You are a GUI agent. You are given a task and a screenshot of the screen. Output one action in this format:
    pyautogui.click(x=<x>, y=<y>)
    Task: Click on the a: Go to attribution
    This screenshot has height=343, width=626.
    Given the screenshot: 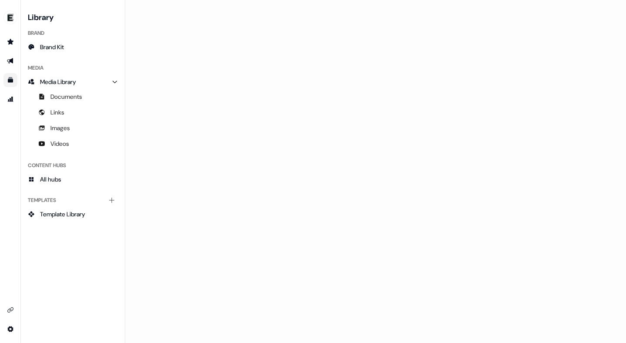 What is the action you would take?
    pyautogui.click(x=10, y=99)
    